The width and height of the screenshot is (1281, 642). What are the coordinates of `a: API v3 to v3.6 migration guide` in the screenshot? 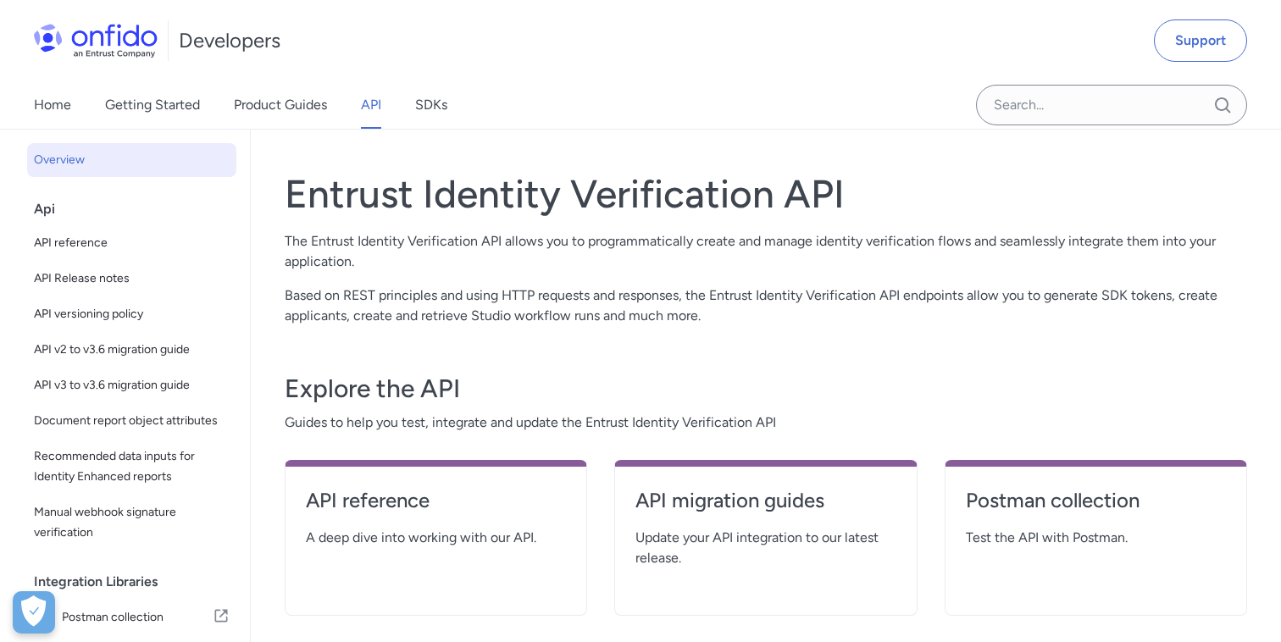 It's located at (131, 386).